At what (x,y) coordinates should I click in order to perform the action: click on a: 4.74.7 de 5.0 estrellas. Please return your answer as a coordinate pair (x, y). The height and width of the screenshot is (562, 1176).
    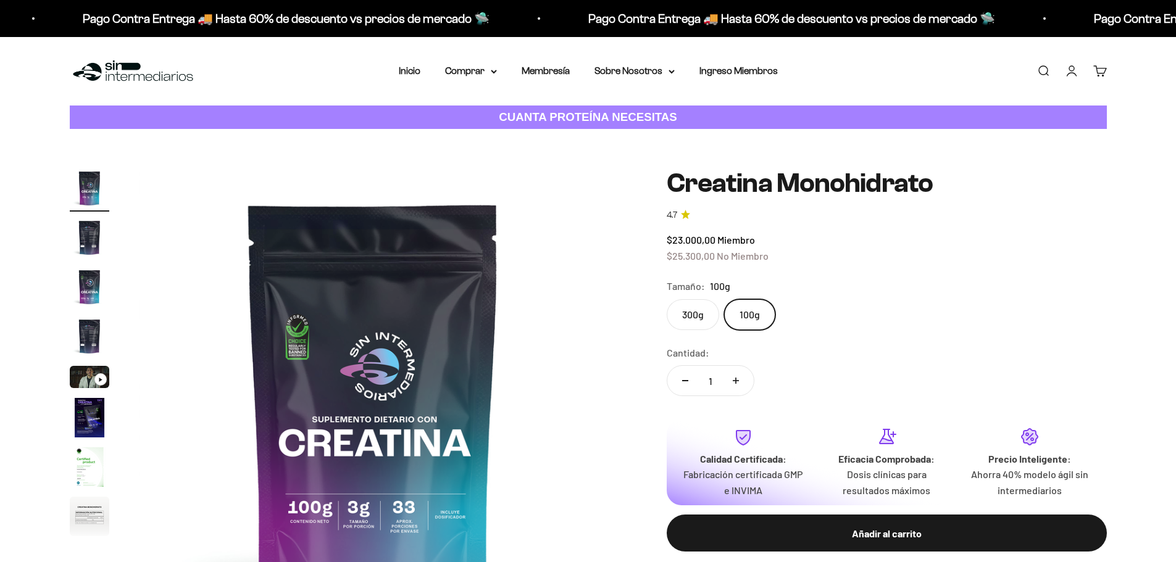
    Looking at the image, I should click on (886, 215).